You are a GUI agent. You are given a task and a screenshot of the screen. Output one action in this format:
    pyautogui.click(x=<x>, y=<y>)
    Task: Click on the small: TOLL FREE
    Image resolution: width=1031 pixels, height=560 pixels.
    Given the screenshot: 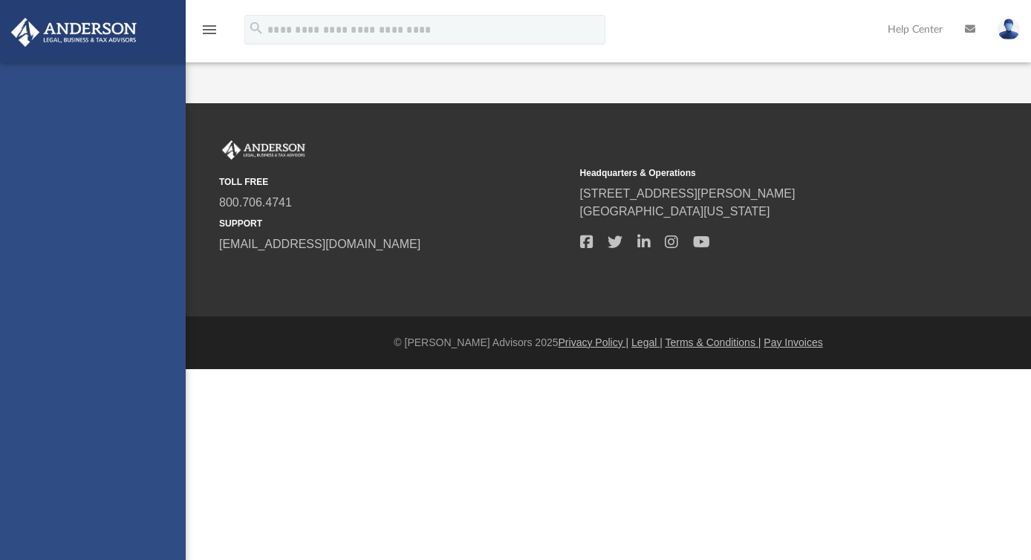 What is the action you would take?
    pyautogui.click(x=394, y=182)
    